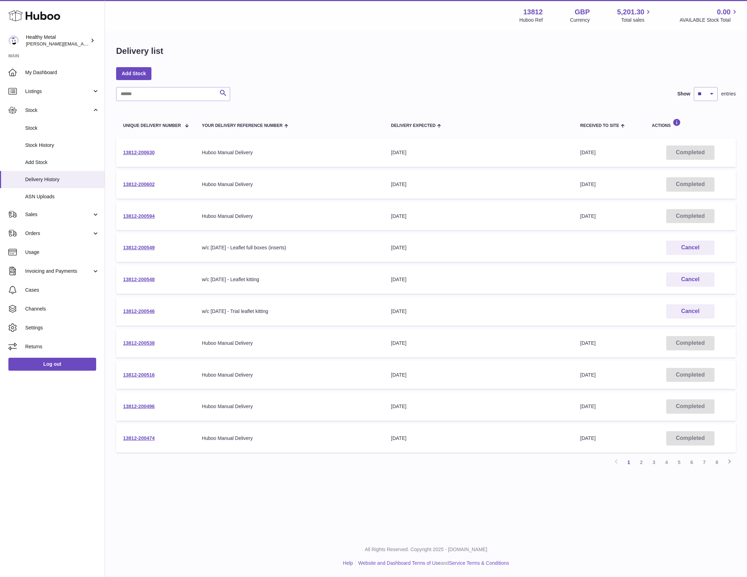 This screenshot has height=577, width=747. Describe the element at coordinates (631, 12) in the screenshot. I see `span: 5,201.30` at that location.